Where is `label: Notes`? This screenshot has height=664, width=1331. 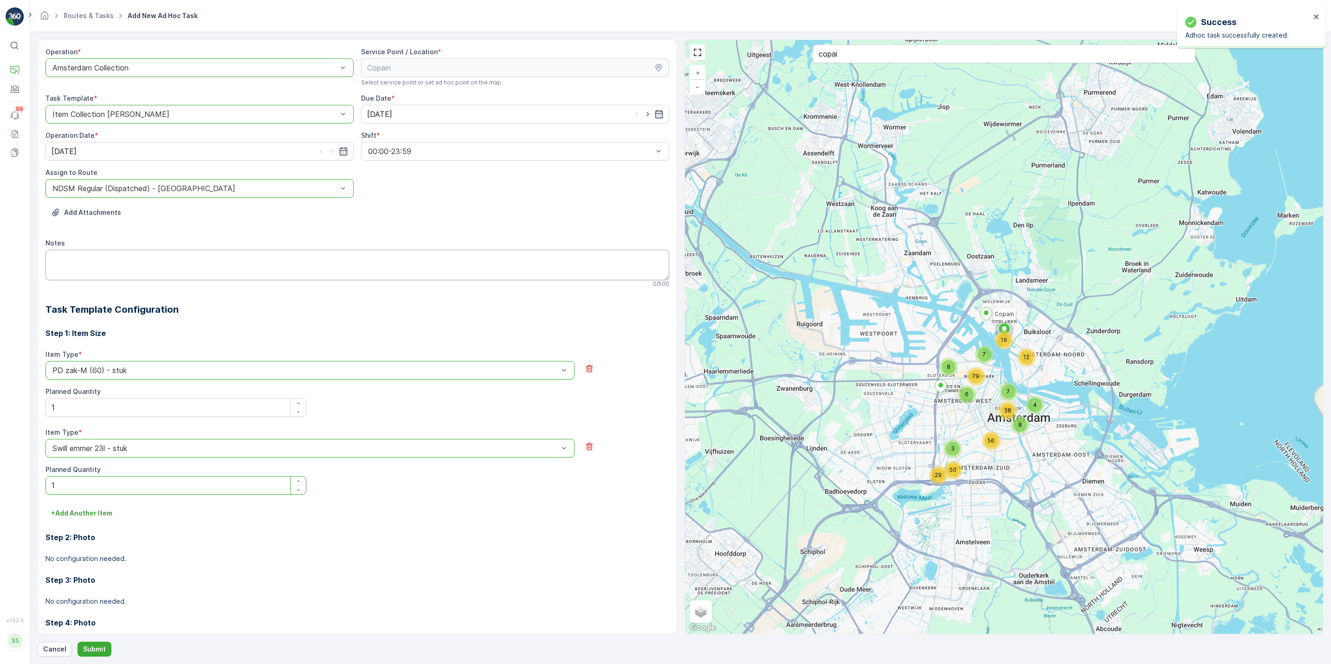
label: Notes is located at coordinates (55, 243).